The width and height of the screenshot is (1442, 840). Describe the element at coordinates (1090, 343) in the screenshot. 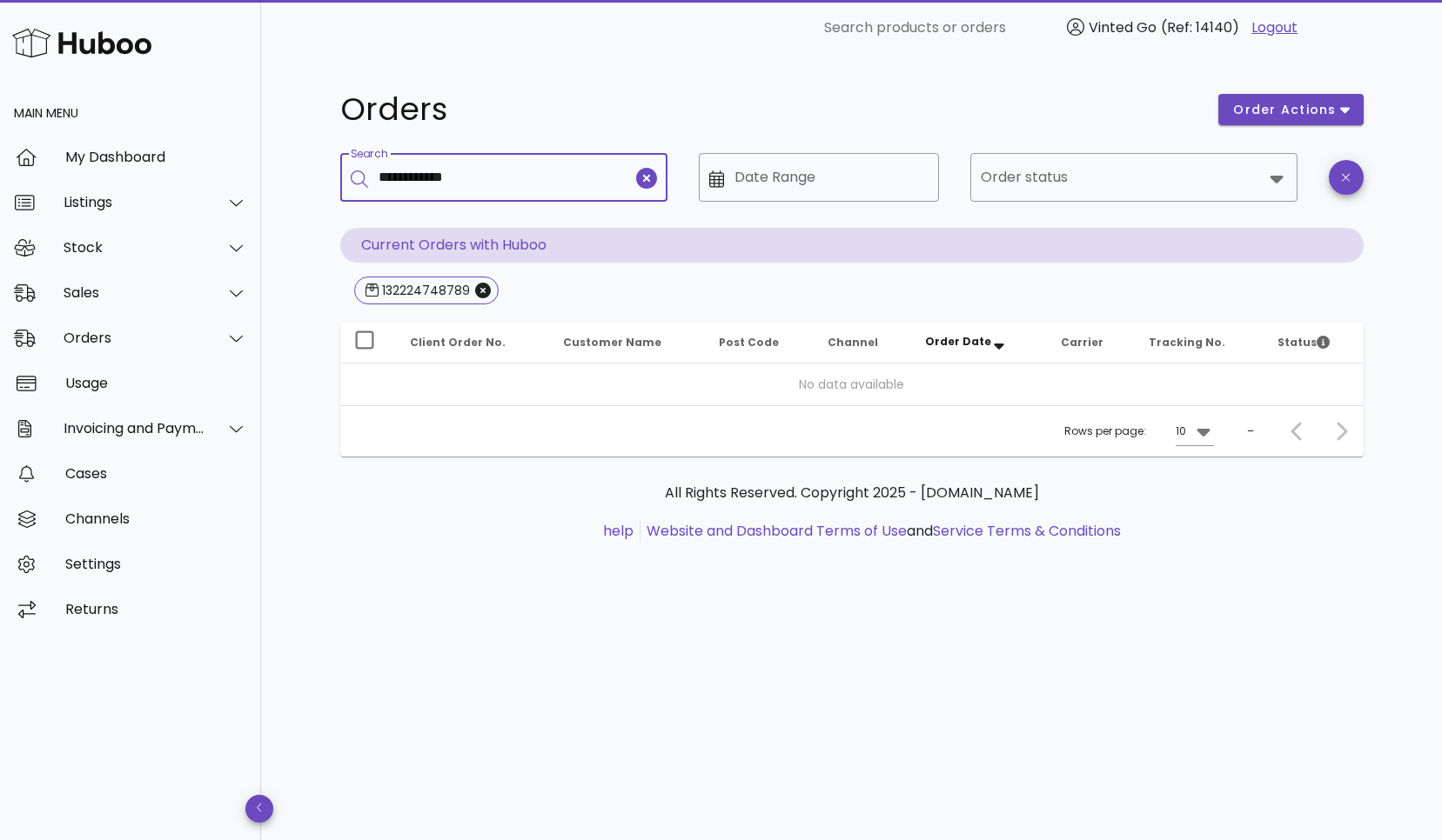

I see `th: Carrier` at that location.